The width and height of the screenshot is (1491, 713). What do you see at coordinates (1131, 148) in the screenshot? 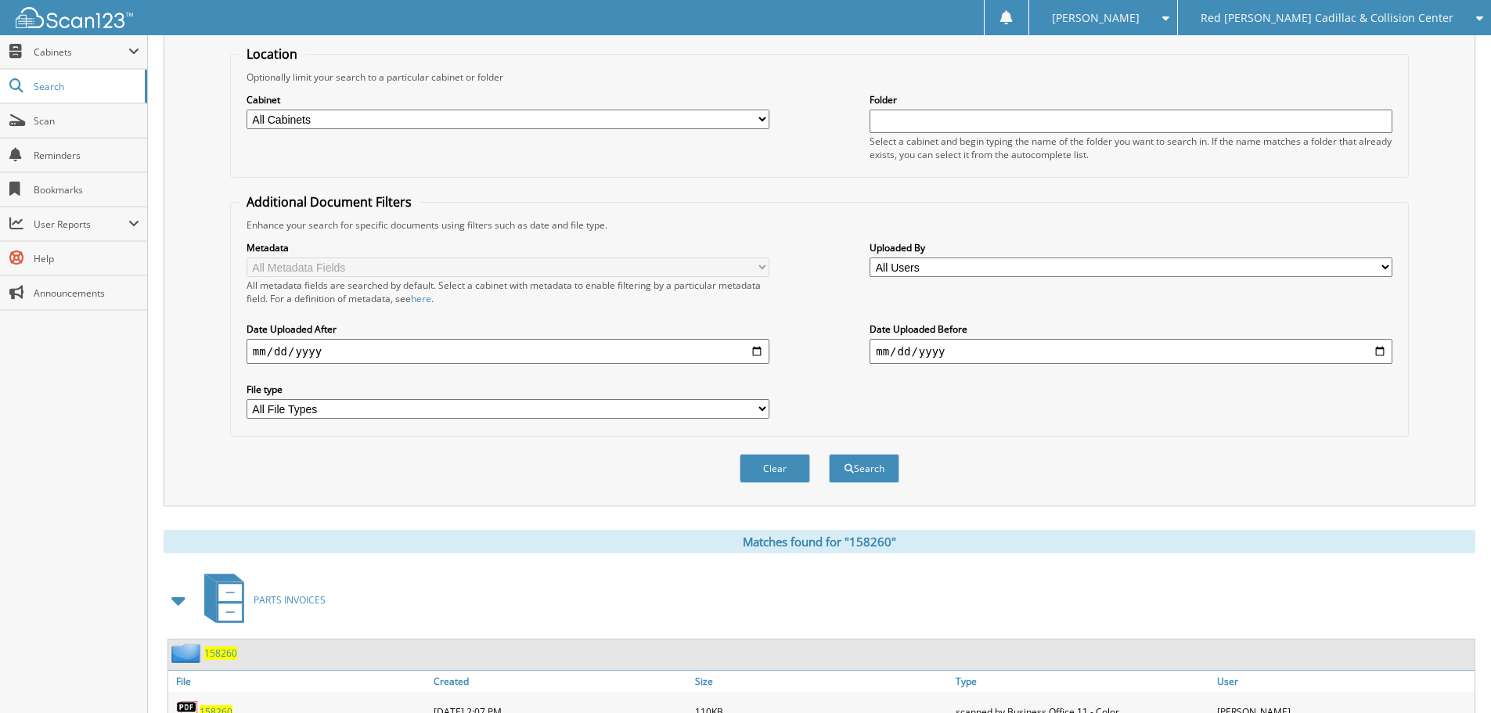
I see `div: Select a cabinet and begin typing the name of the folder you want to search in. If the name match...` at bounding box center [1131, 148].